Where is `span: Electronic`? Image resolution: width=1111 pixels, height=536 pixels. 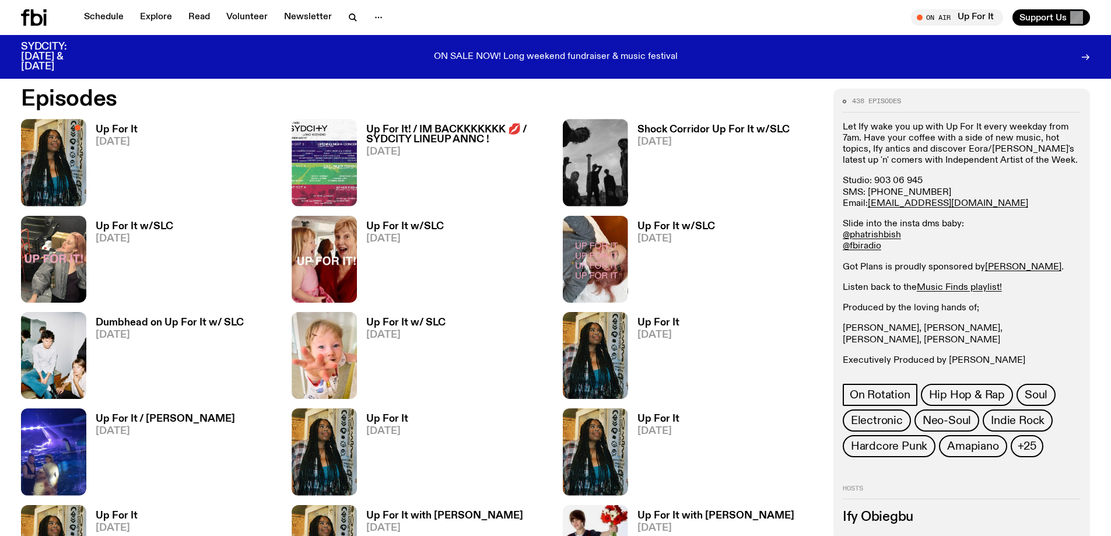
span: Electronic is located at coordinates (877, 421).